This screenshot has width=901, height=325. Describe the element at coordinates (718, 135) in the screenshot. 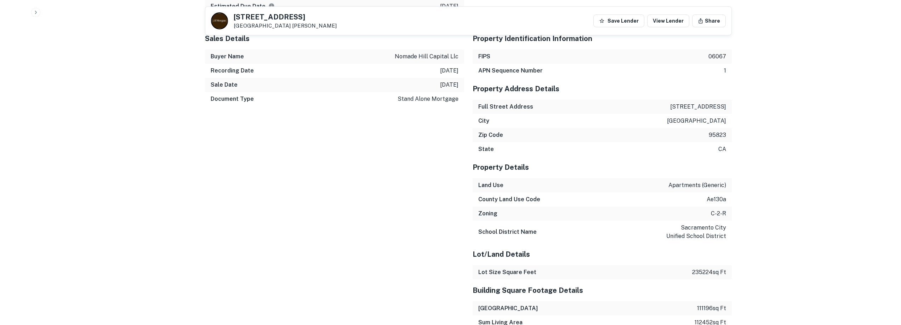

I see `p: 95823` at that location.